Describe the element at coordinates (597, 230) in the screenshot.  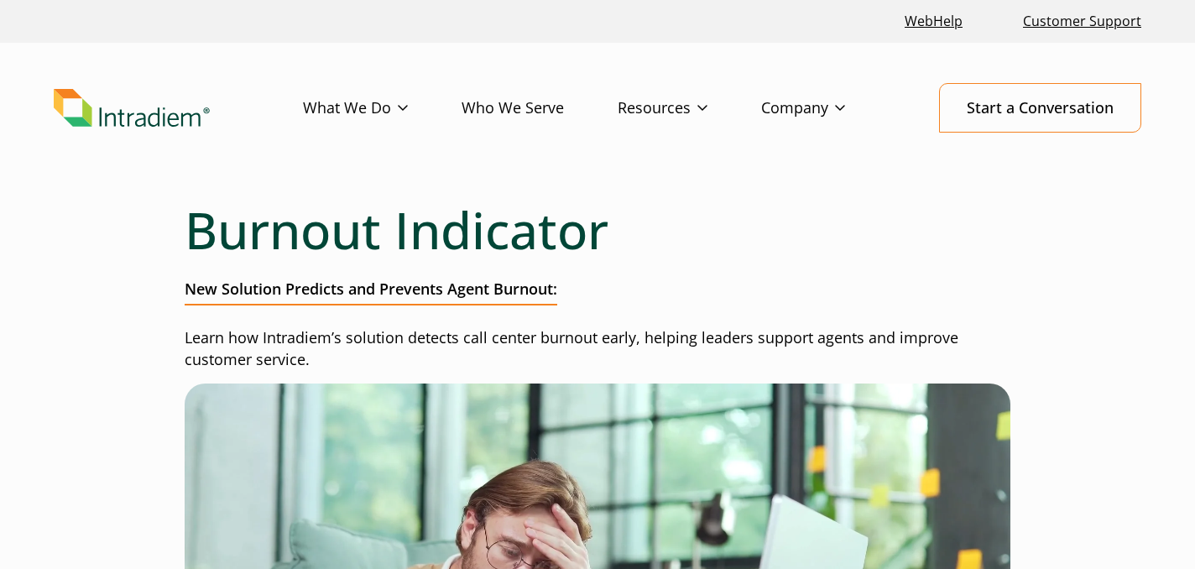
I see `h1: Burnout Indicator` at that location.